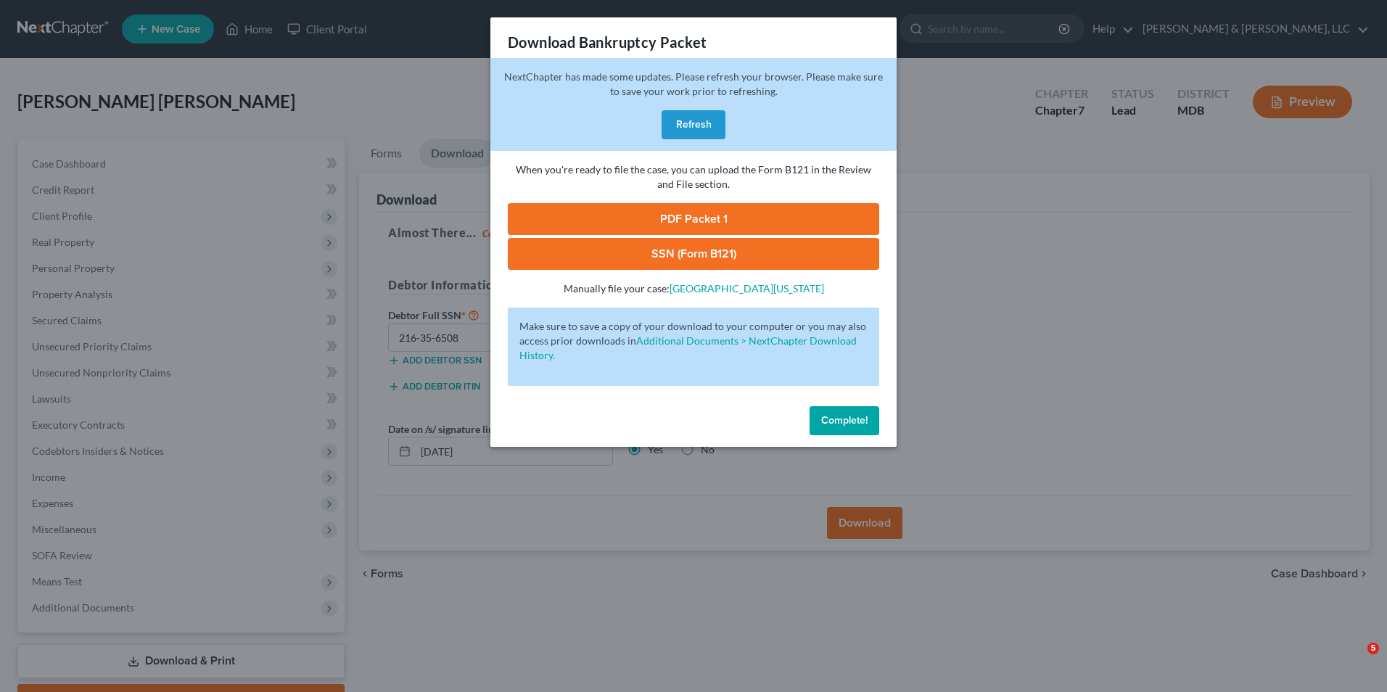 Image resolution: width=1387 pixels, height=692 pixels. I want to click on span: 5, so click(1374, 649).